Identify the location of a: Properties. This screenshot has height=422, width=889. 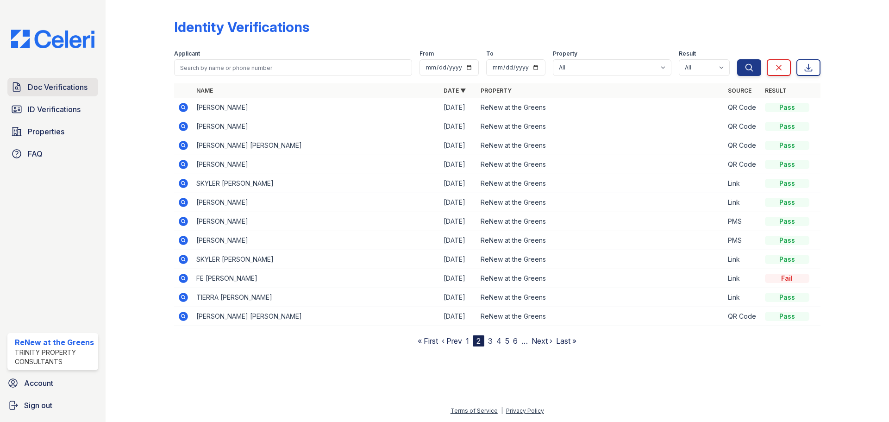
(53, 132).